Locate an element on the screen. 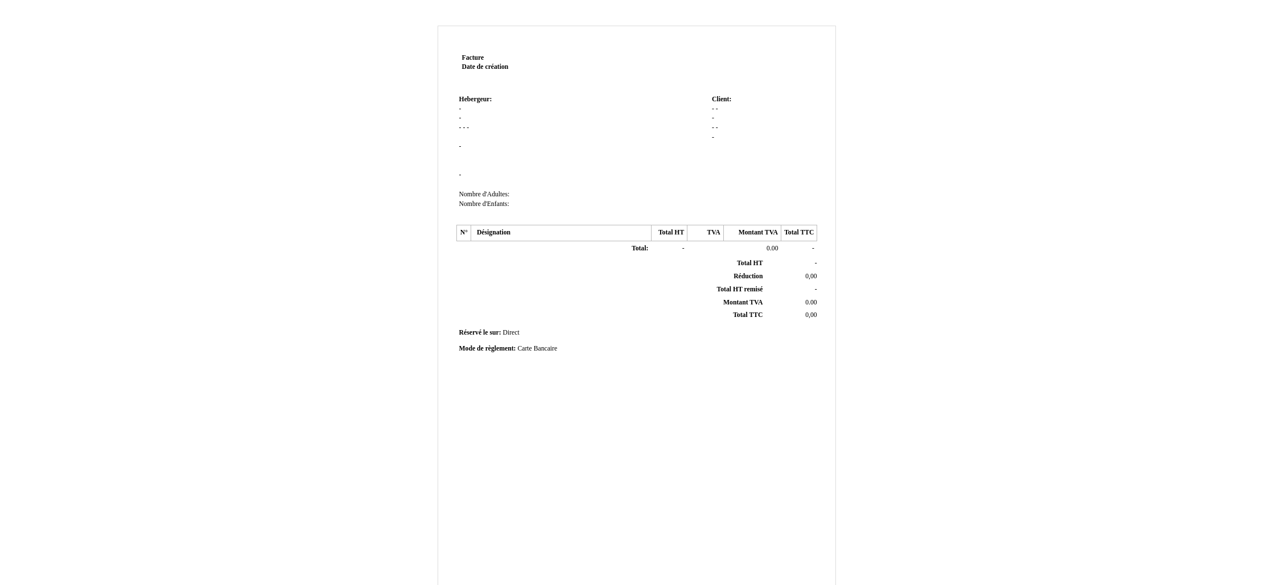 The image size is (1273, 585). span: Facture is located at coordinates (473, 57).